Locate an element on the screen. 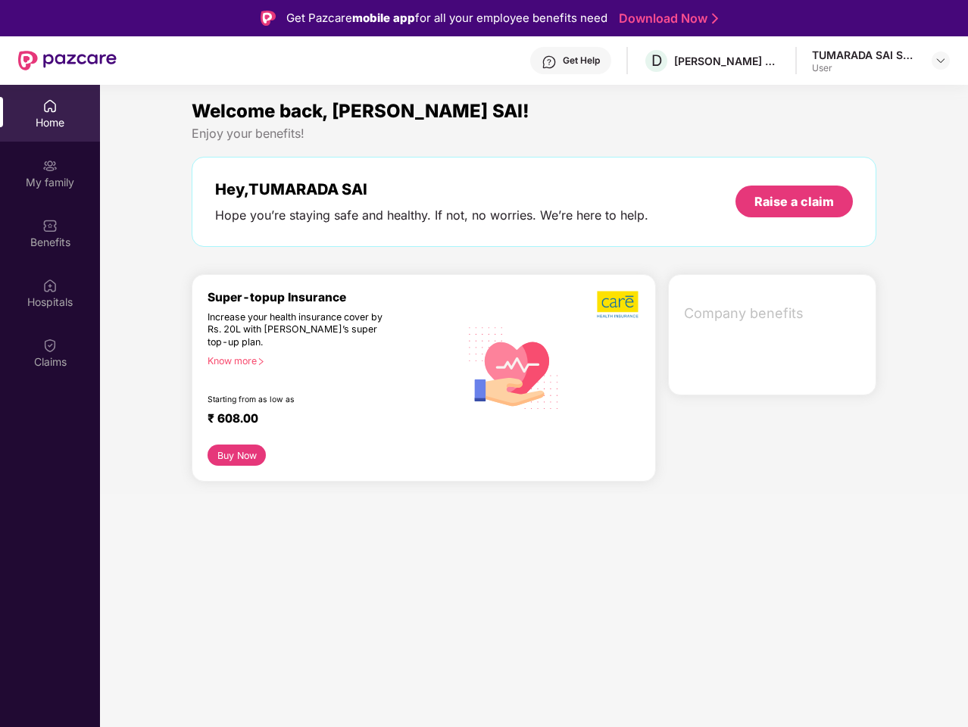 This screenshot has width=968, height=727. div: Enjoy your benefits! is located at coordinates (534, 133).